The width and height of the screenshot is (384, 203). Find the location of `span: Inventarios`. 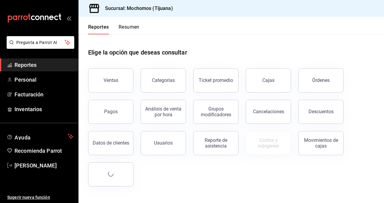

span: Inventarios is located at coordinates (44, 109).